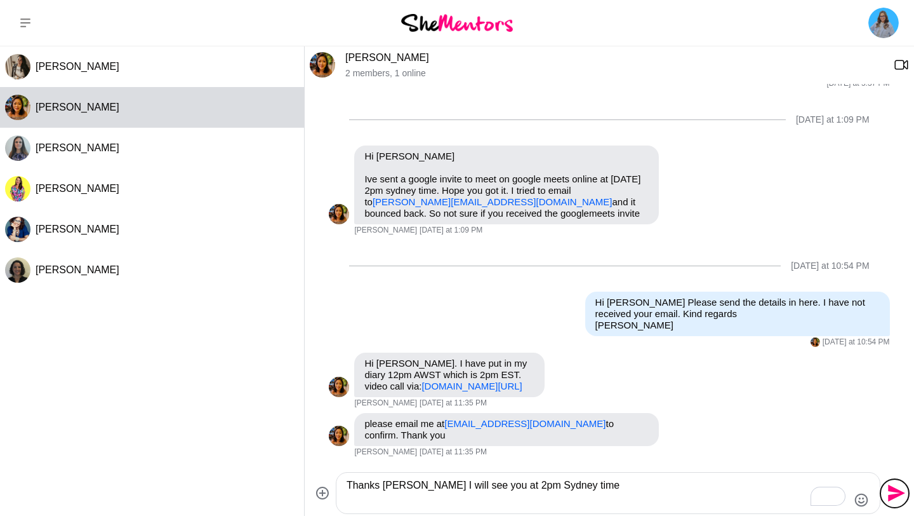  Describe the element at coordinates (18, 270) in the screenshot. I see `img: L` at that location.